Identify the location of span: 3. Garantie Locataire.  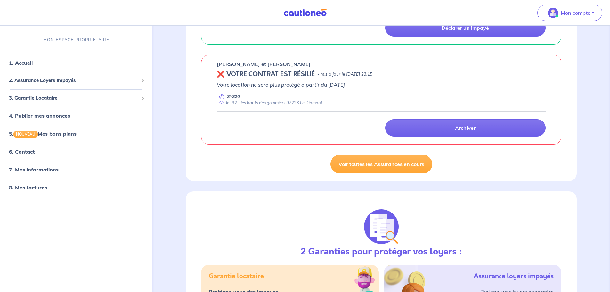
(74, 98).